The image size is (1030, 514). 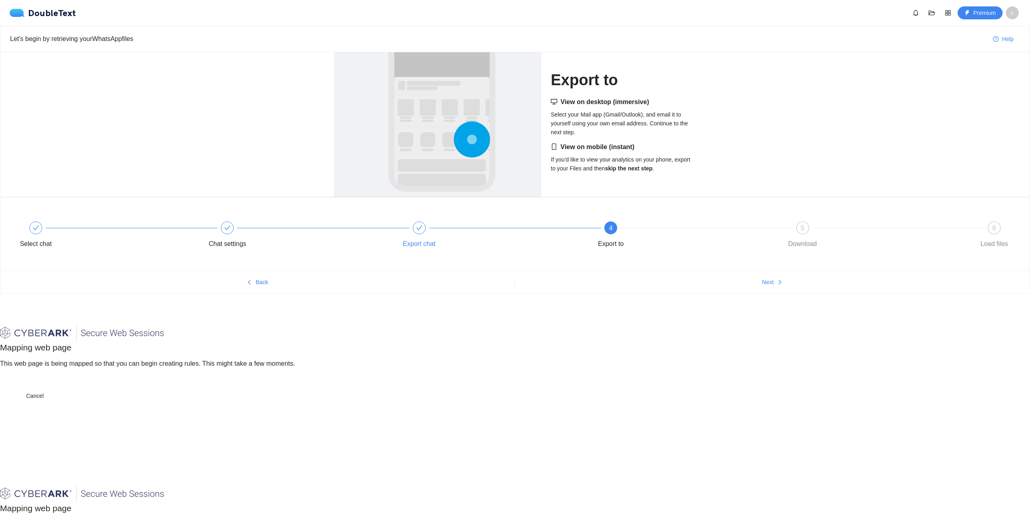 What do you see at coordinates (683, 236) in the screenshot?
I see `div: 4Export to` at bounding box center [683, 236].